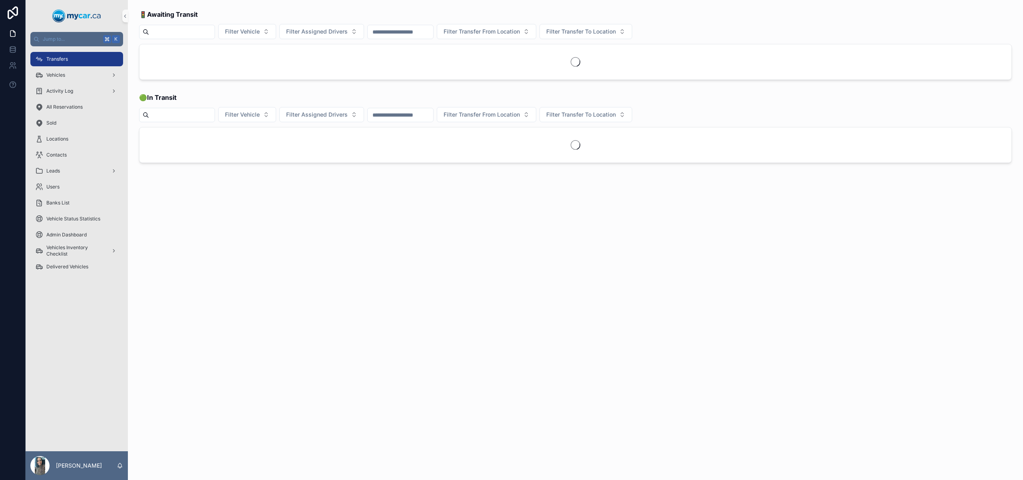 Image resolution: width=1023 pixels, height=480 pixels. I want to click on a: Vehicles, so click(77, 75).